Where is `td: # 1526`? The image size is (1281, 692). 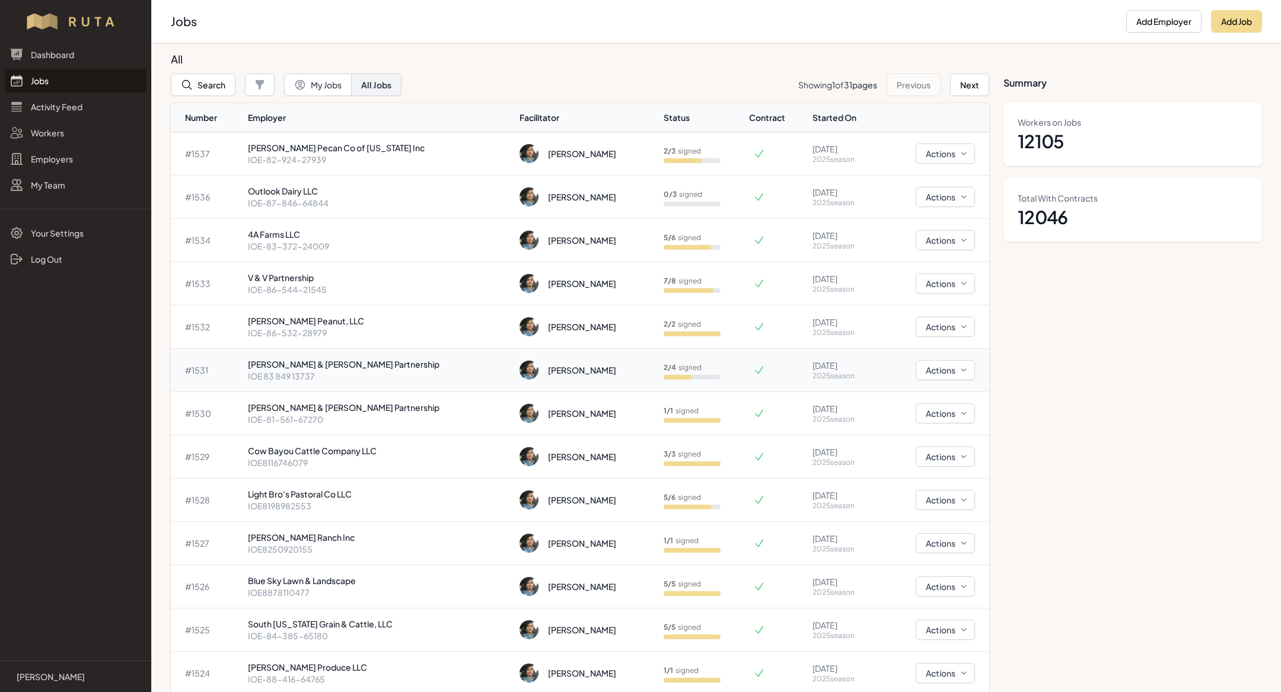 td: # 1526 is located at coordinates (207, 587).